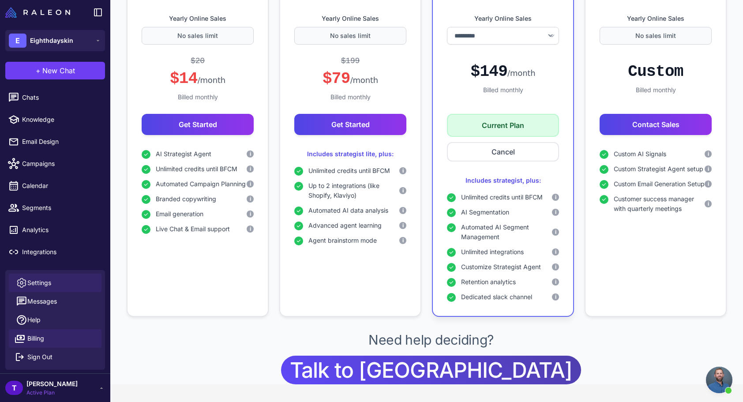 This screenshot has width=743, height=402. Describe the element at coordinates (345, 226) in the screenshot. I see `span: Advanced agent learning` at that location.